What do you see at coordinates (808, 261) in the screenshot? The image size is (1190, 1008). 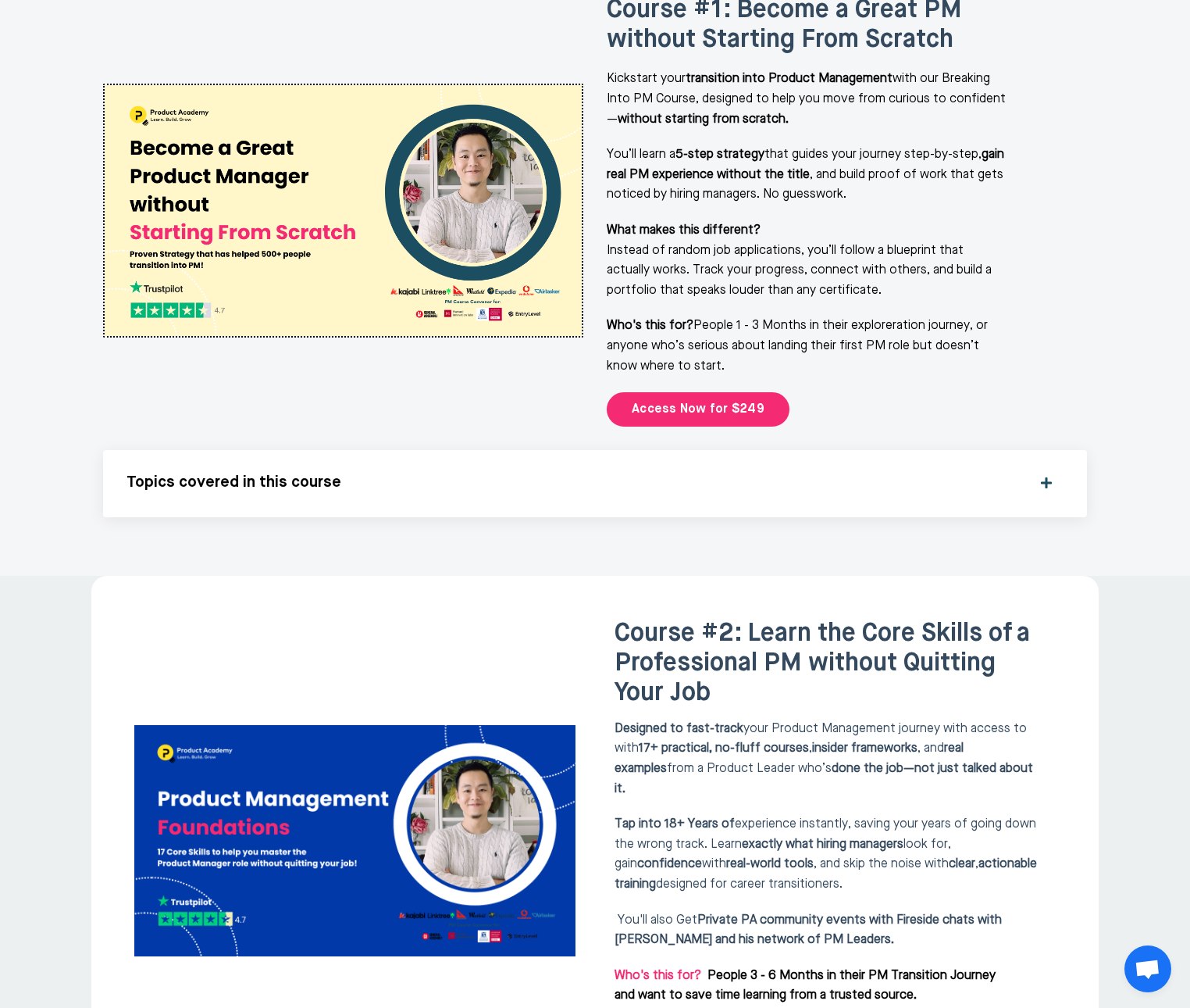 I see `p: Instead of random job applications, you’ll follow a blueprint that actually works. Track your pro...` at bounding box center [808, 261].